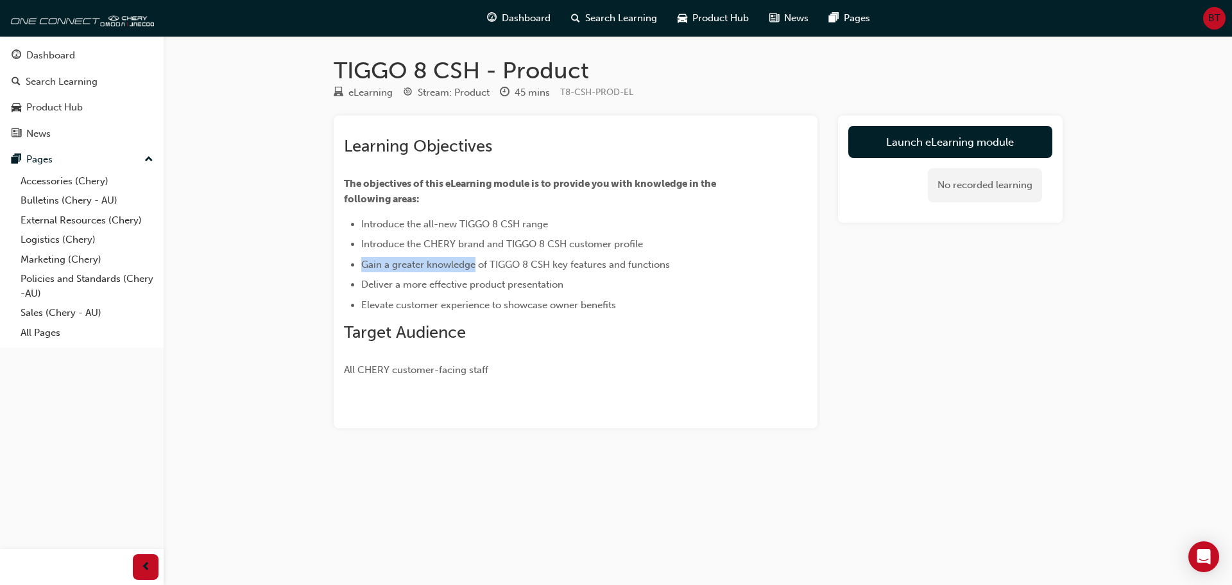  I want to click on a: search-iconSearch Learning, so click(614, 18).